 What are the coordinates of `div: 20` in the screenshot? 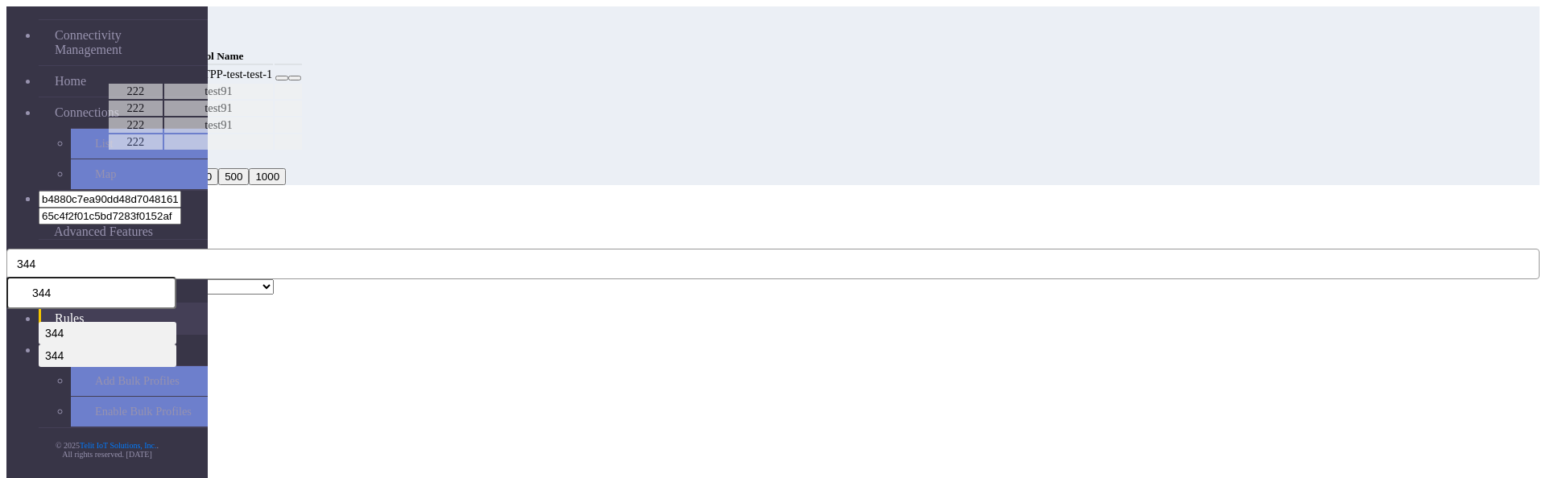 It's located at (722, 176).